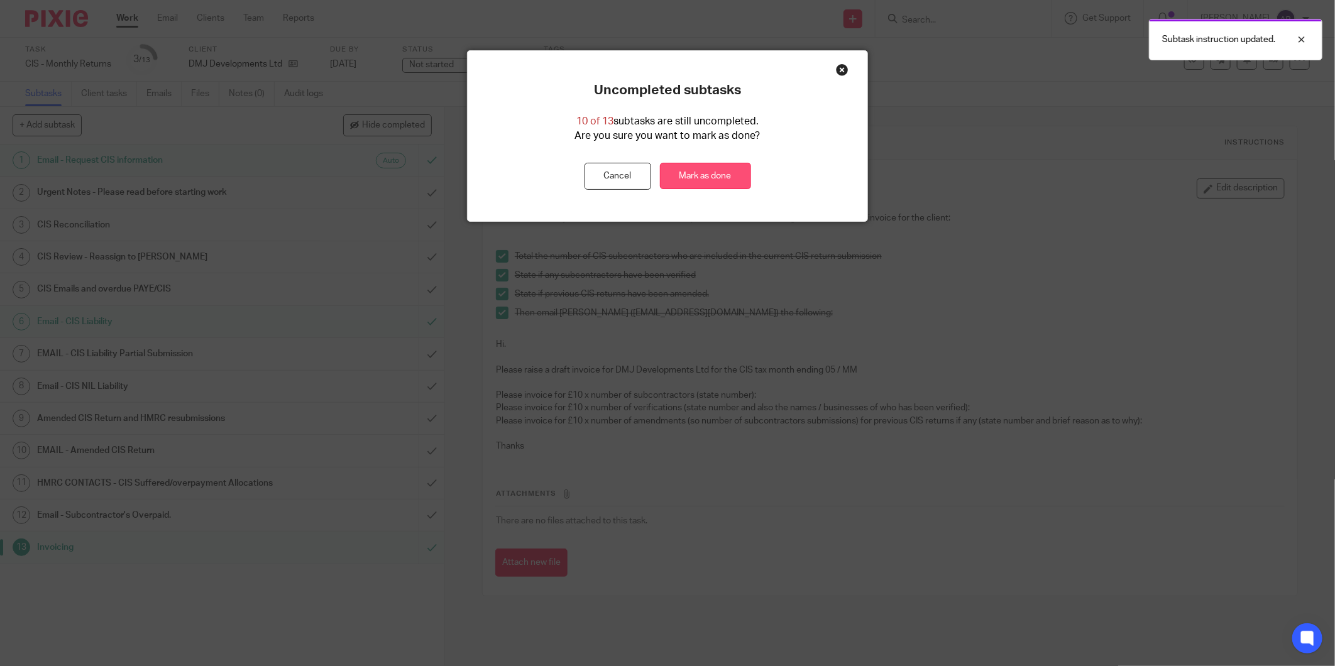 This screenshot has height=666, width=1335. Describe the element at coordinates (618, 176) in the screenshot. I see `button: Cancel` at that location.